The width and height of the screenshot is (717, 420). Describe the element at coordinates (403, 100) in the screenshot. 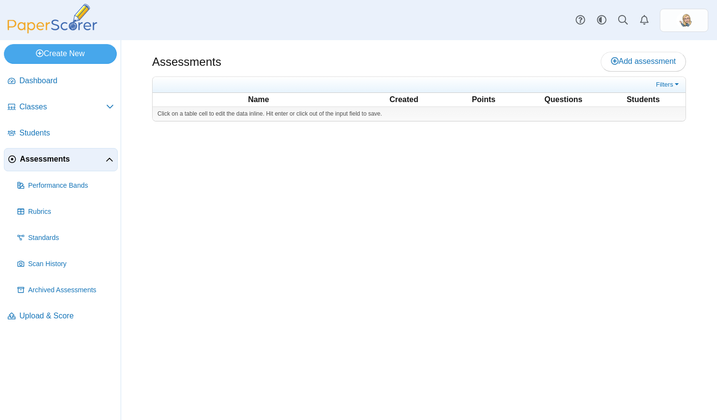

I see `th: Created` at that location.